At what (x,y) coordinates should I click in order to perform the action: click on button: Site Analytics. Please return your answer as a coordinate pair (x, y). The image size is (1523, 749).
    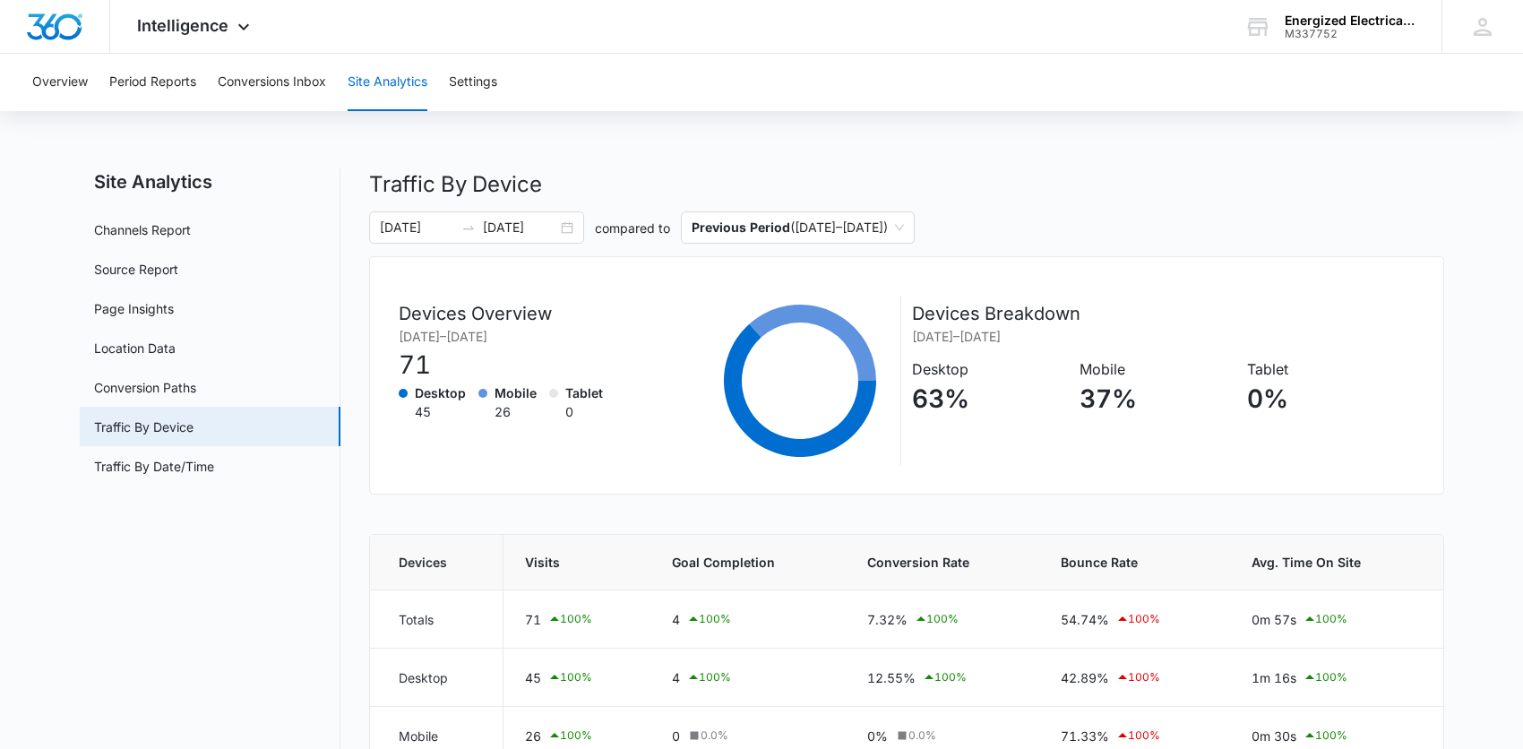
    Looking at the image, I should click on (387, 82).